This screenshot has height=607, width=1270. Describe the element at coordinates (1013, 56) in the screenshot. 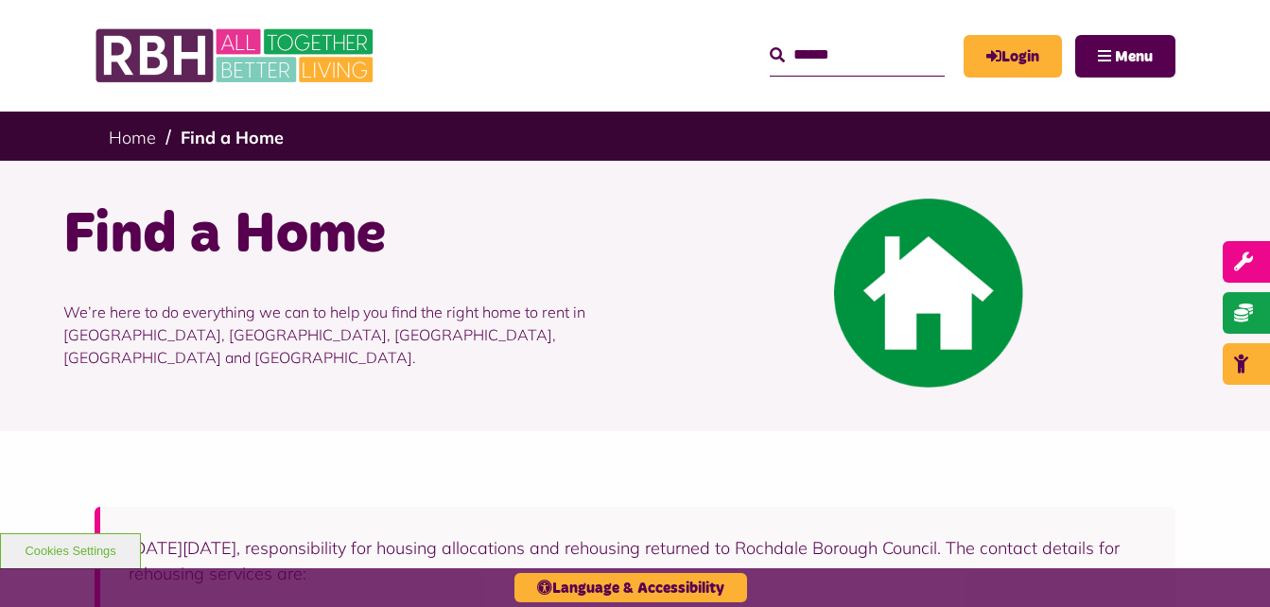

I see `a: MyRBH` at that location.